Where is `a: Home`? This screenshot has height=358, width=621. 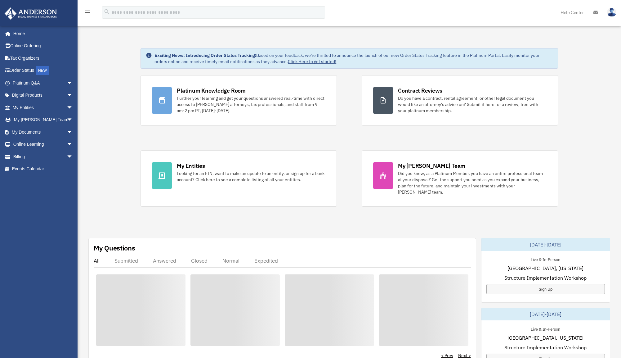 a: Home is located at coordinates (42, 34).